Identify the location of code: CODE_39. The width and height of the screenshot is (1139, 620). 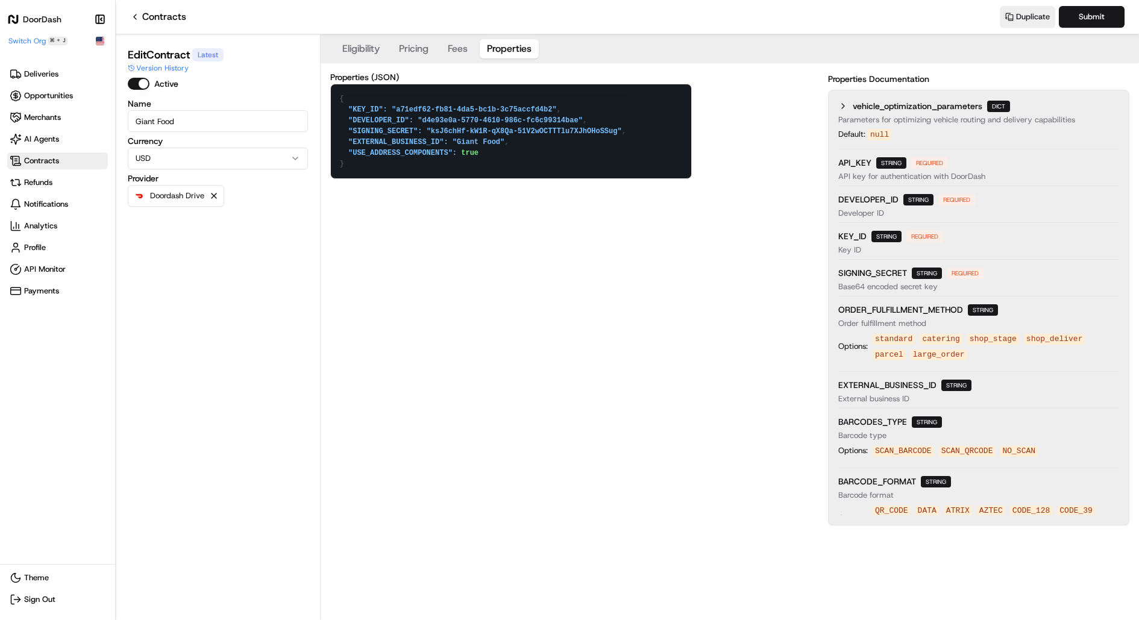
(1076, 511).